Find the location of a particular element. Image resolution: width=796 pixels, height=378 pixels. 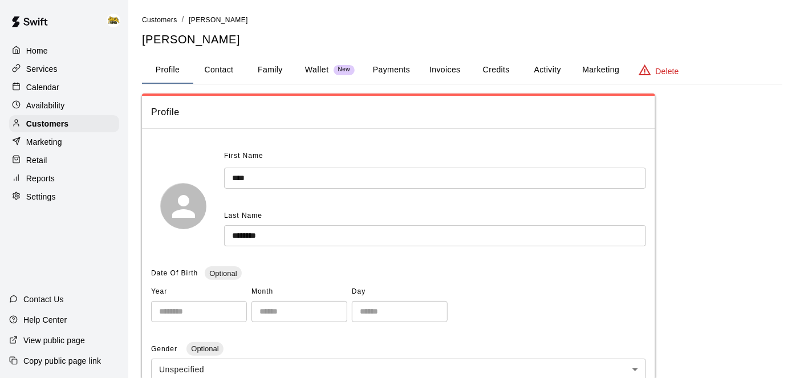

button: Marketing is located at coordinates (601, 70).